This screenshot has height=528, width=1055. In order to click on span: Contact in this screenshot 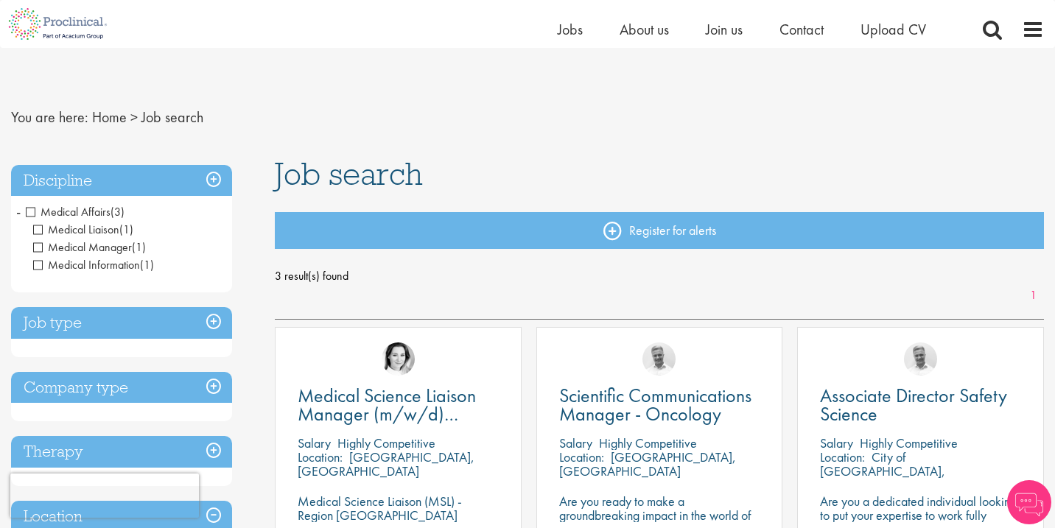, I will do `click(802, 29)`.